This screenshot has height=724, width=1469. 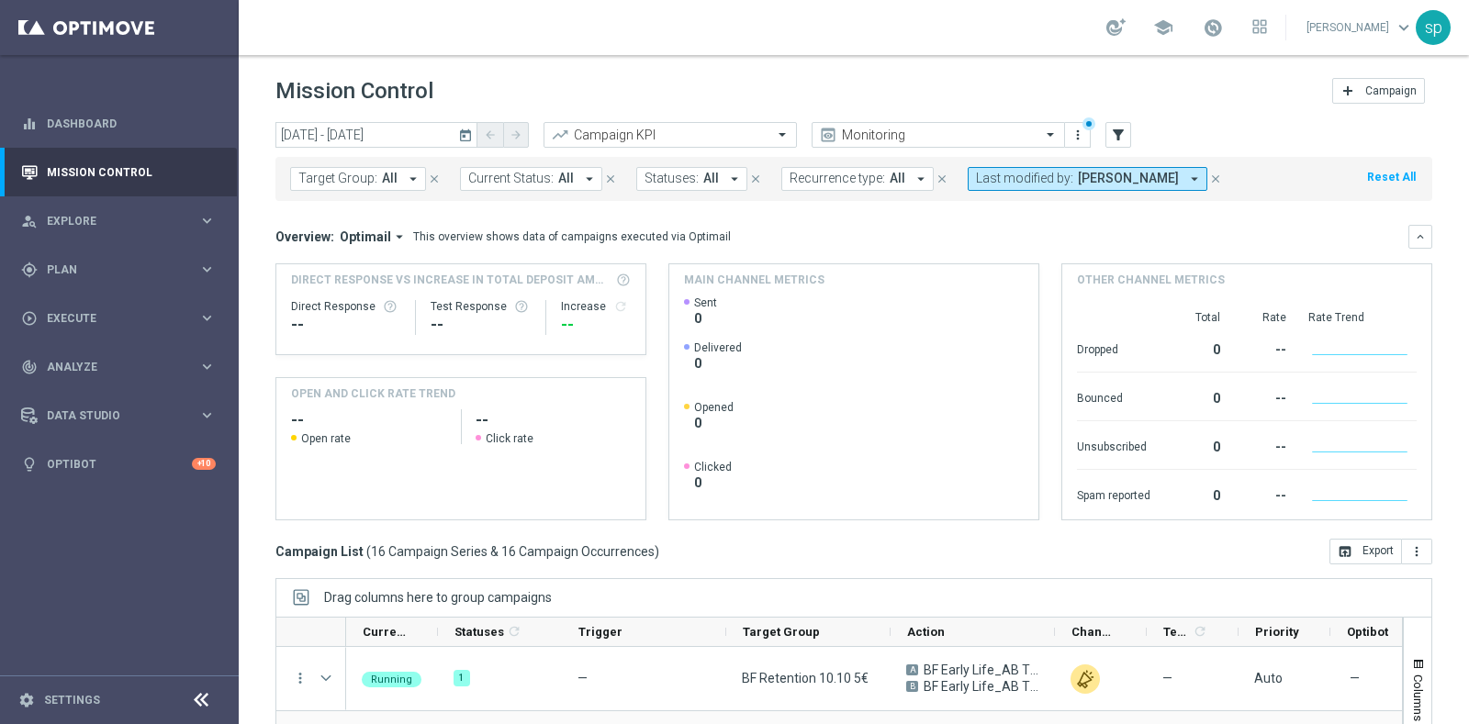 What do you see at coordinates (29, 319) in the screenshot?
I see `i: play_circle_outline` at bounding box center [29, 319].